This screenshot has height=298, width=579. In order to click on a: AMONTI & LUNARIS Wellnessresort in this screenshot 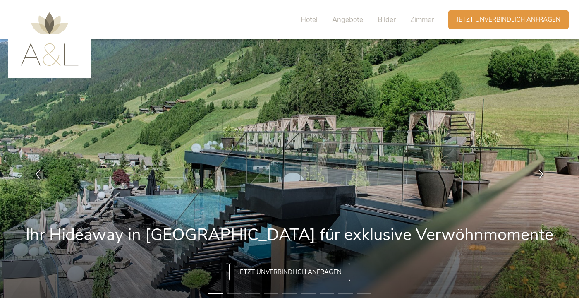, I will do `click(50, 39)`.